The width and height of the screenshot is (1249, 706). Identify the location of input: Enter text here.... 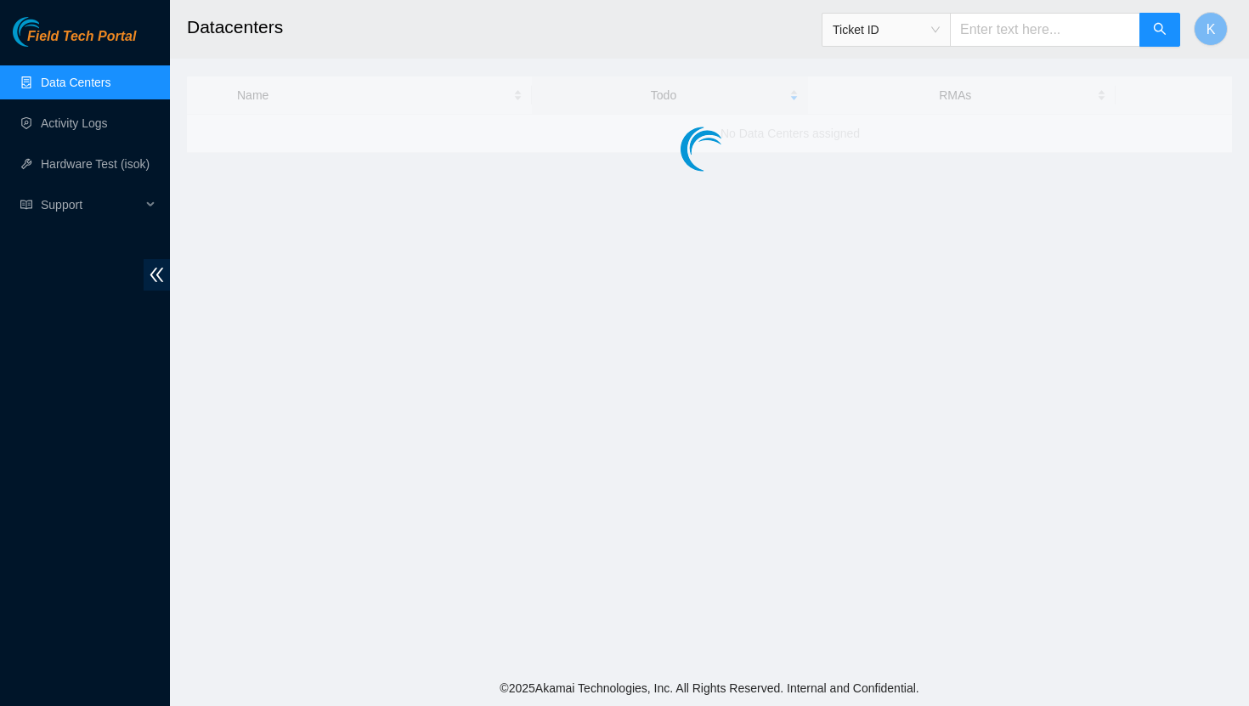
(1045, 30).